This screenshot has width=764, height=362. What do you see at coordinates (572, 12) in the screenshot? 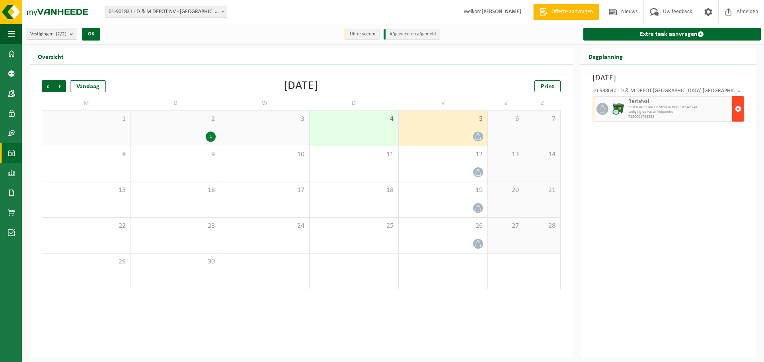
I see `span: Offerte aanvragen` at bounding box center [572, 12].